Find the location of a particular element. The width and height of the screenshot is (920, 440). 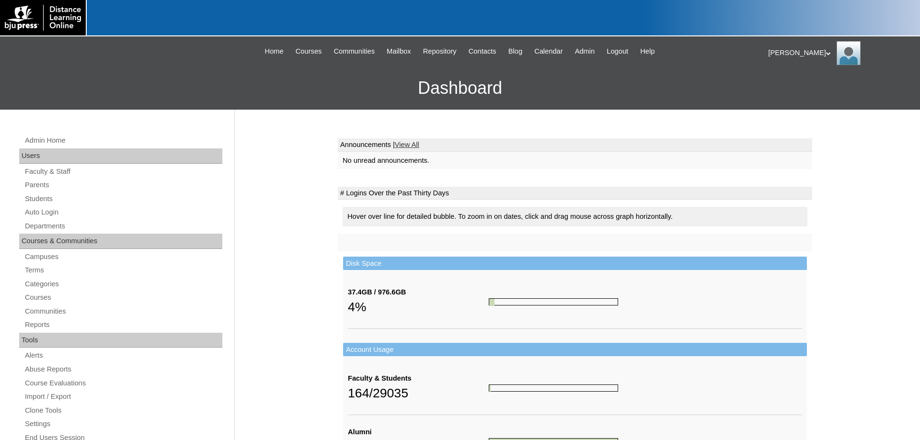

td: Disk Space is located at coordinates (575, 264).